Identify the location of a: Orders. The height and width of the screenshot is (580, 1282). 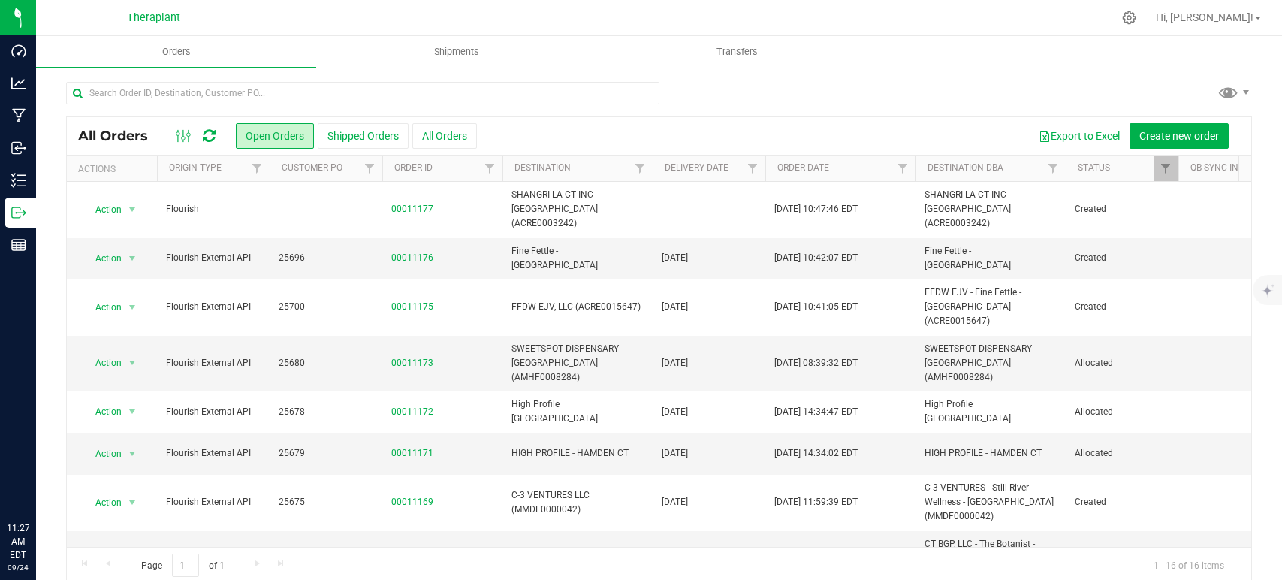
(176, 52).